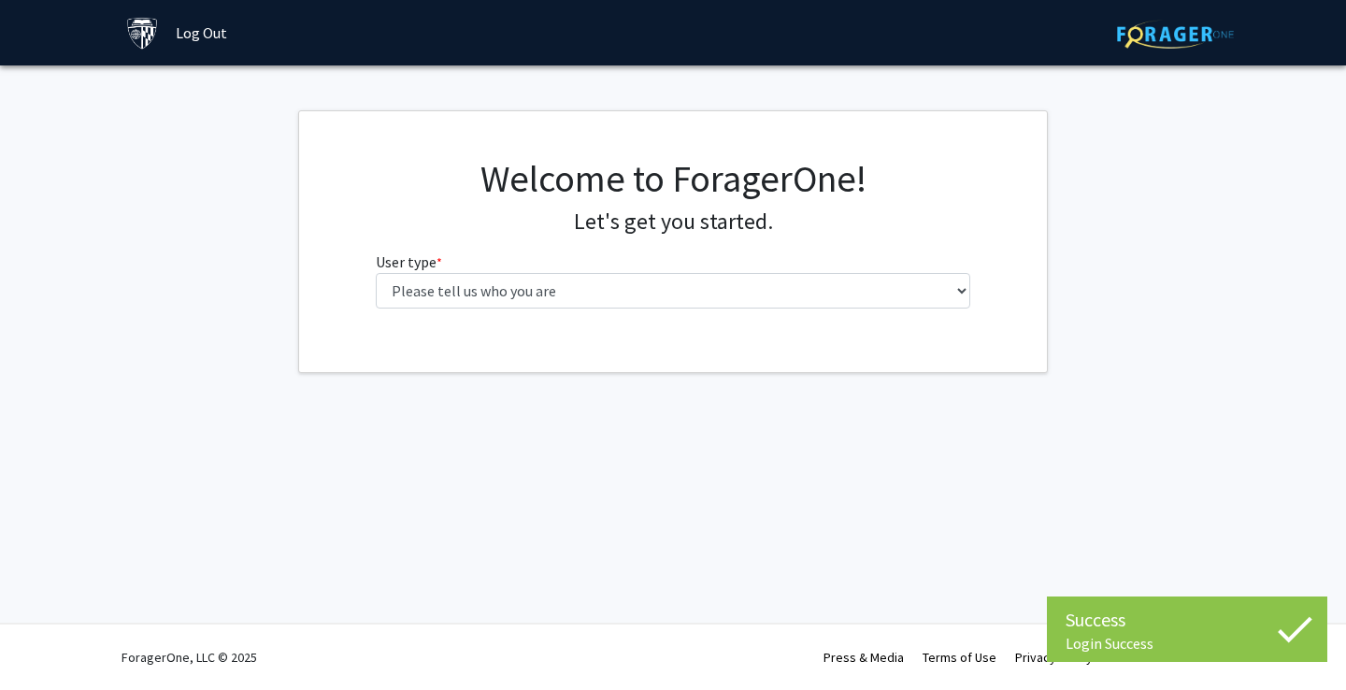  What do you see at coordinates (1053, 657) in the screenshot?
I see `a: Privacy Policy` at bounding box center [1053, 657].